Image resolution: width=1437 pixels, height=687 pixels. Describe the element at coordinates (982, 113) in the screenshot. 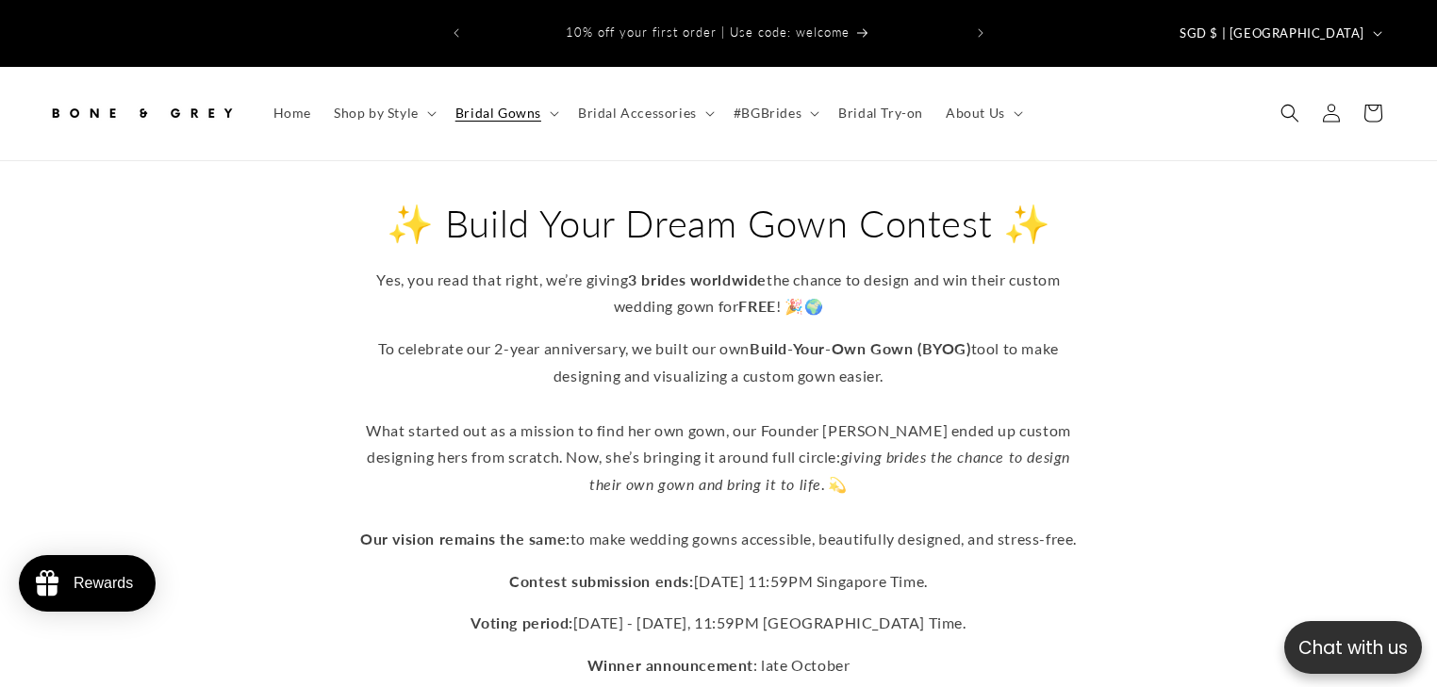

I see `summary: About Us` at that location.